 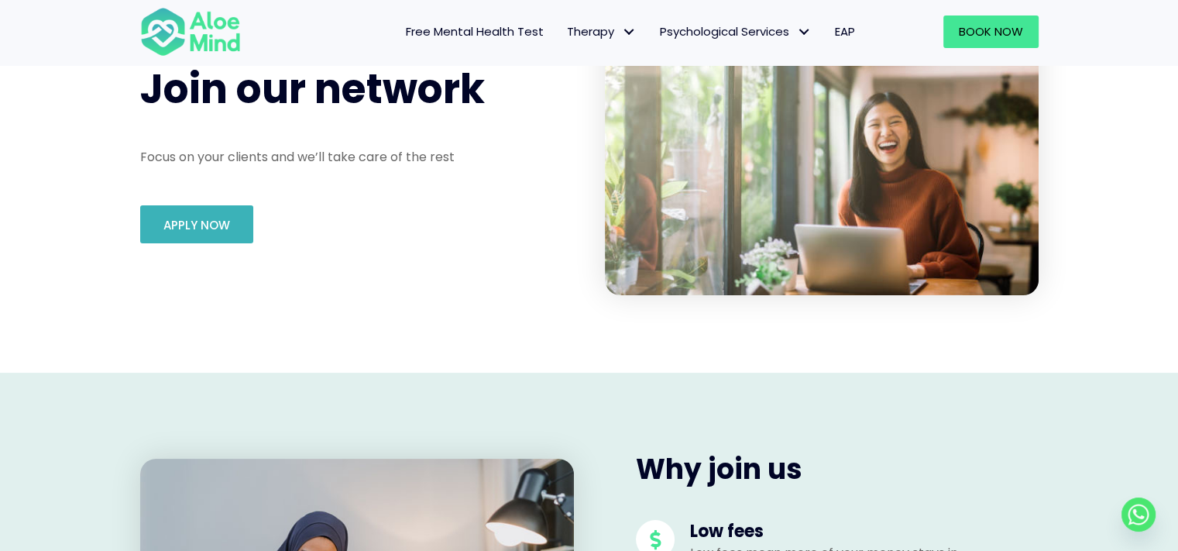 I want to click on a: Book Now, so click(x=991, y=32).